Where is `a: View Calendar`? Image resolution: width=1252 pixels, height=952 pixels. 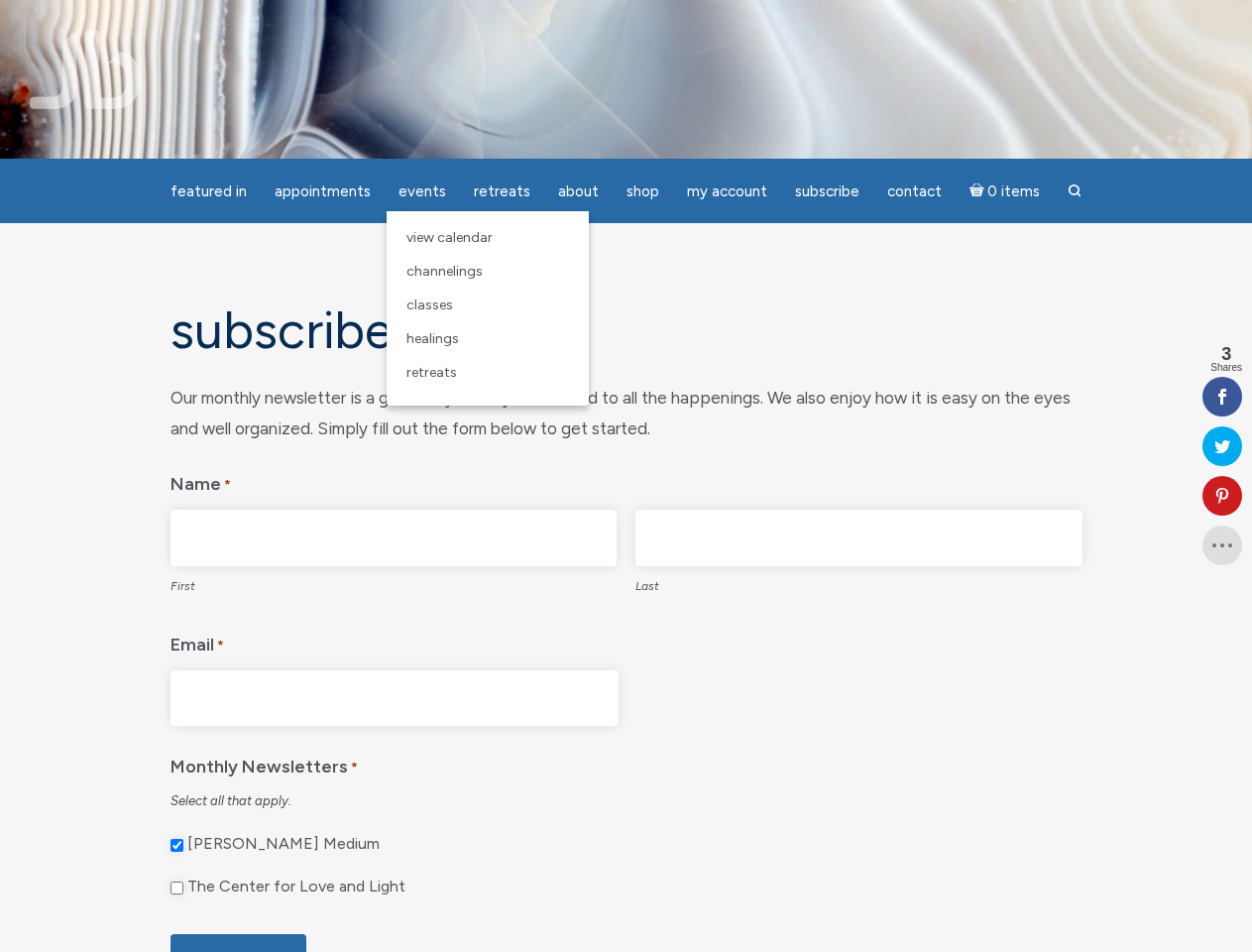
a: View Calendar is located at coordinates (488, 238).